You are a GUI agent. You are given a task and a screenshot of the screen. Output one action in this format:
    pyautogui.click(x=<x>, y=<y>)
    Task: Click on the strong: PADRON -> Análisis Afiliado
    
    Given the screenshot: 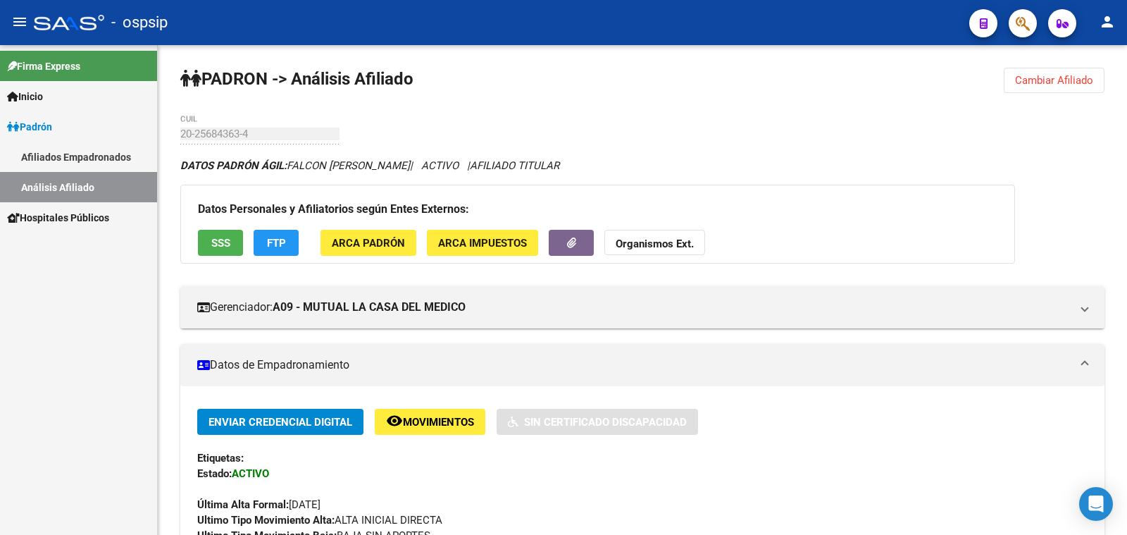 What is the action you would take?
    pyautogui.click(x=297, y=79)
    